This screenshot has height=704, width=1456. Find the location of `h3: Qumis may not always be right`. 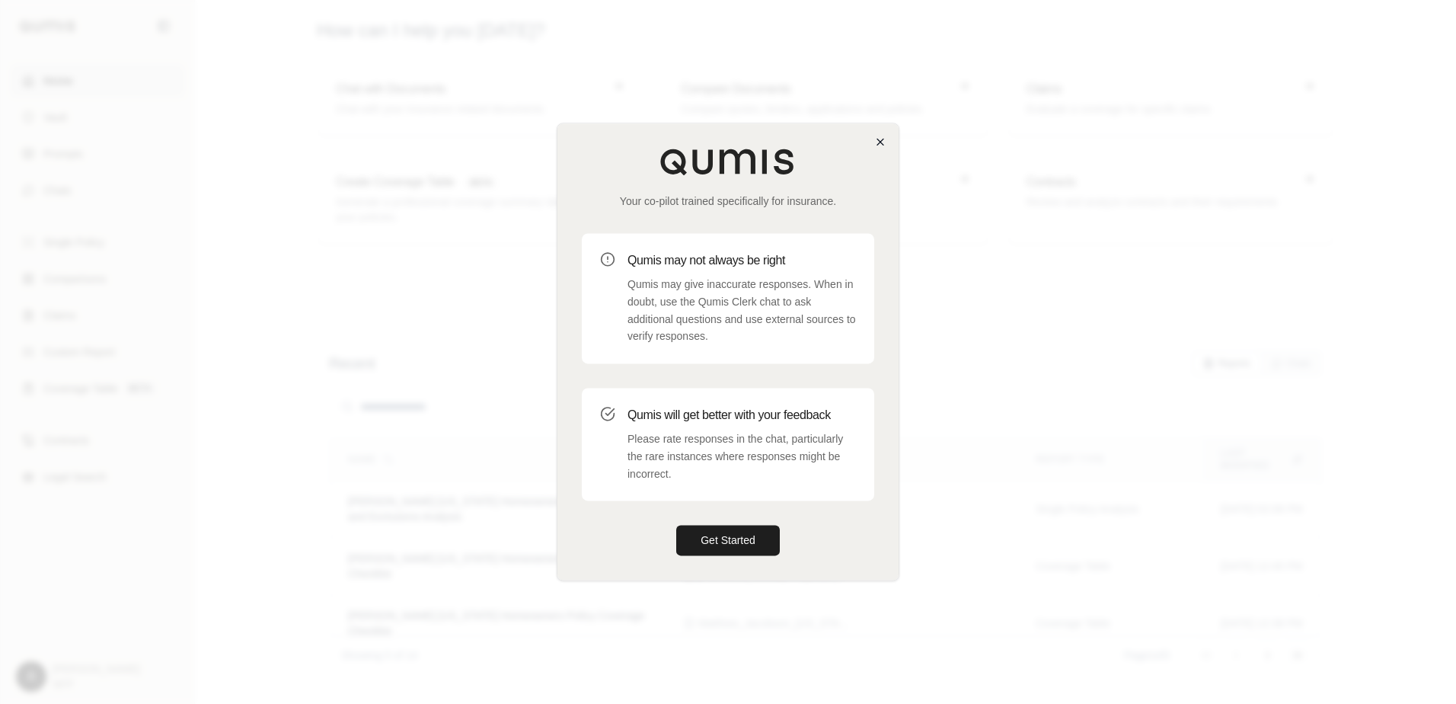

h3: Qumis may not always be right is located at coordinates (742, 260).